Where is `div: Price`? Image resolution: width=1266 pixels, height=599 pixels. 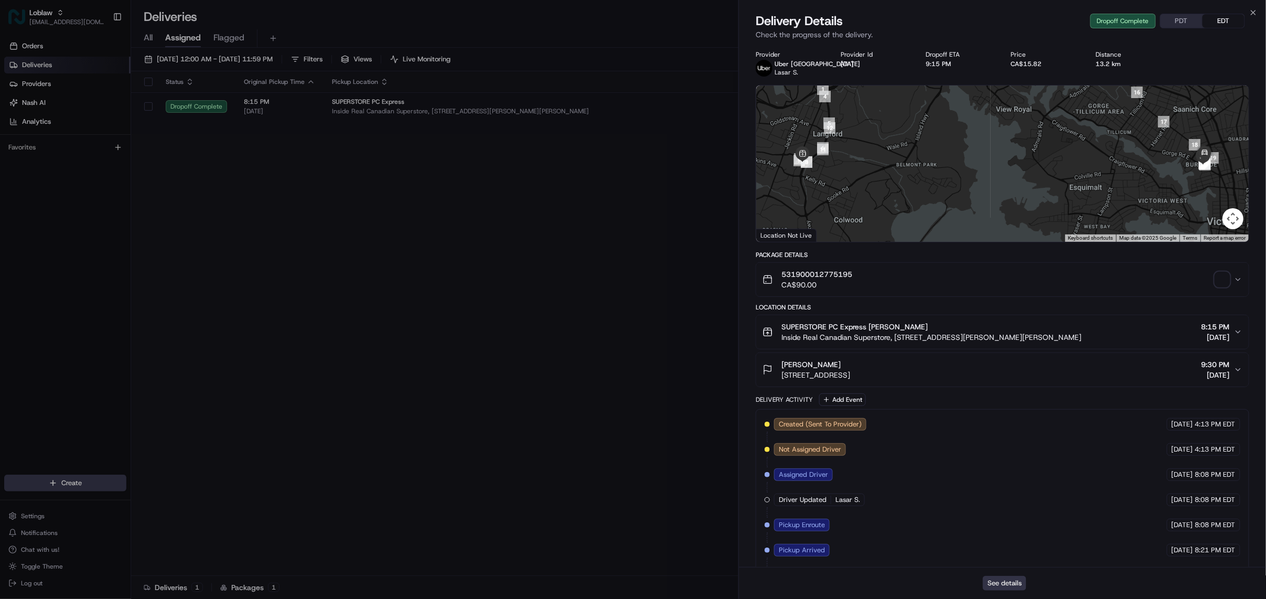 div: Price is located at coordinates (1045, 55).